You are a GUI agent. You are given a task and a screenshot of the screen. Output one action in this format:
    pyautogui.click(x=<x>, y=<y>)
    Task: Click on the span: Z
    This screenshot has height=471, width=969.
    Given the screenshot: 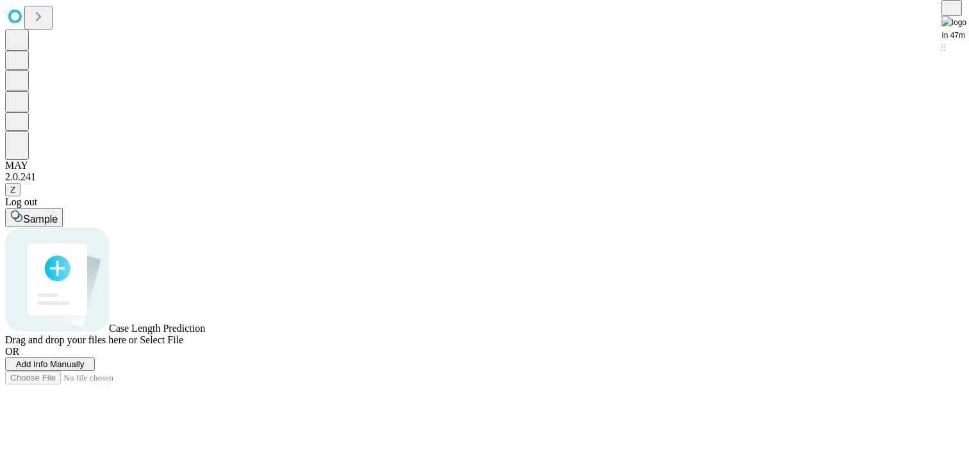 What is the action you would take?
    pyautogui.click(x=13, y=189)
    